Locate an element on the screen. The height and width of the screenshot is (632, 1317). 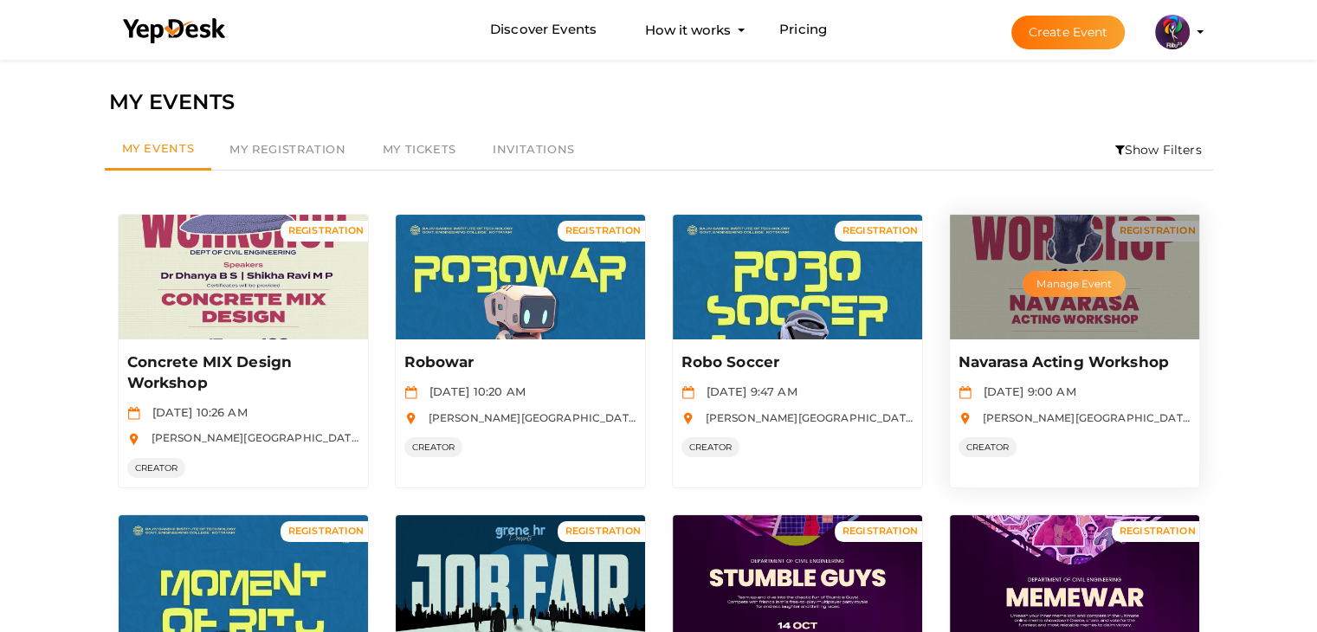
a: My Tickets is located at coordinates (419, 150).